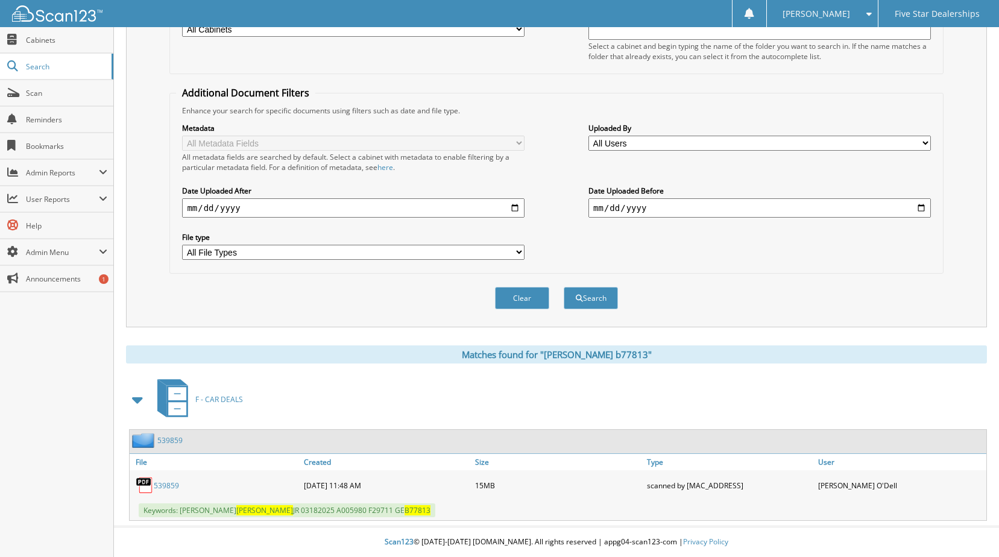  I want to click on div: Chat Widget, so click(969, 528).